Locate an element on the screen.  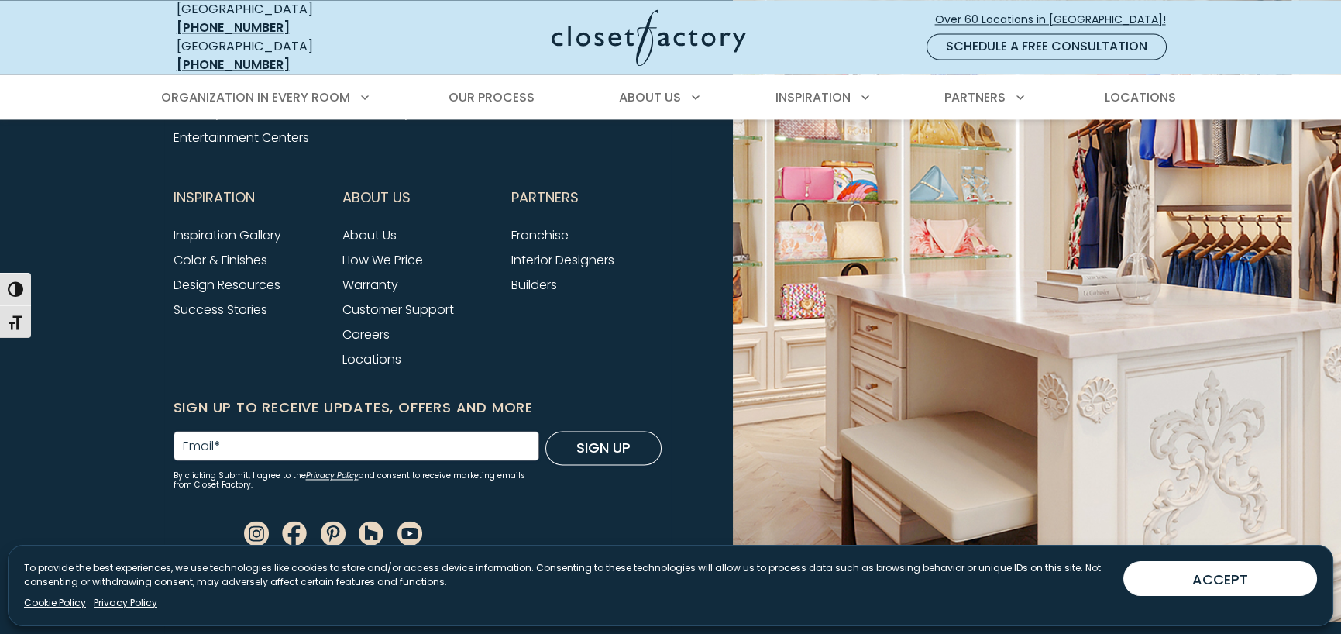
a: Design Resources is located at coordinates (227, 284).